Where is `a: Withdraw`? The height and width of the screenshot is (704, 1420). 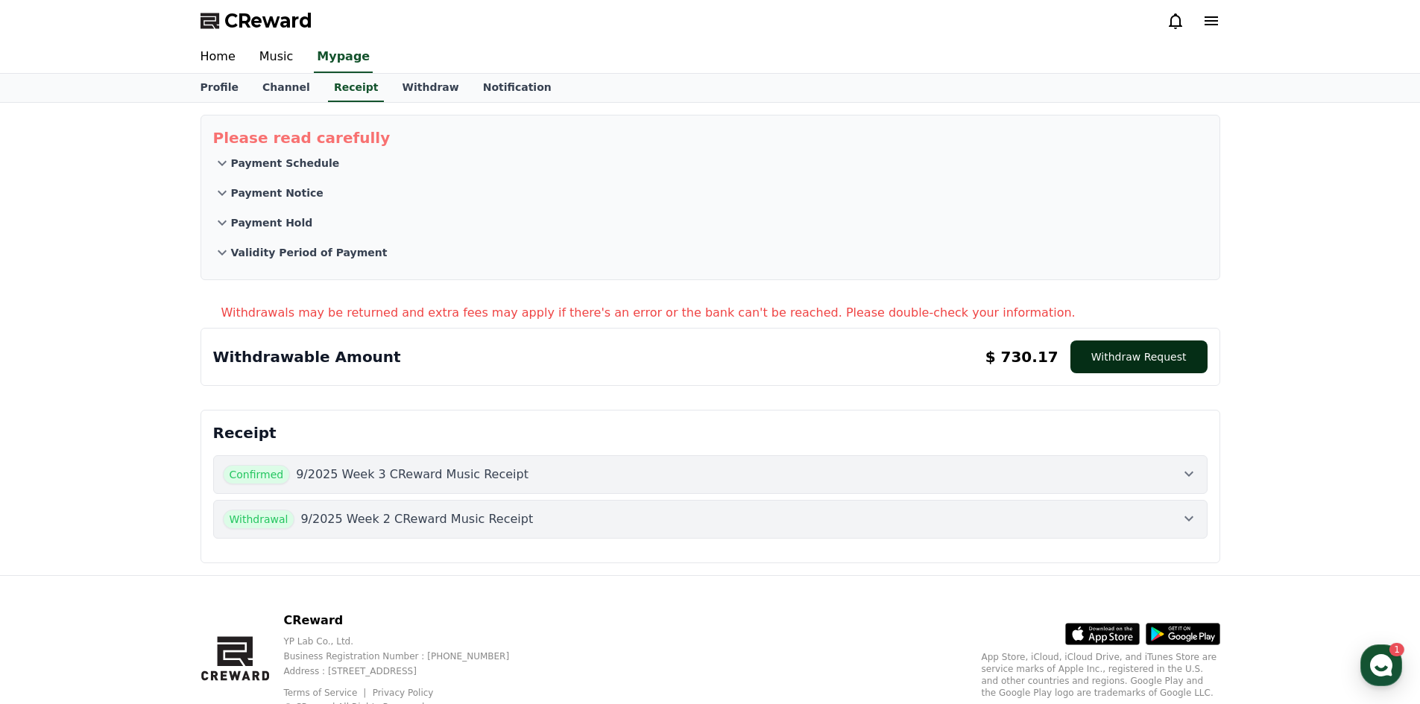
a: Withdraw is located at coordinates (430, 88).